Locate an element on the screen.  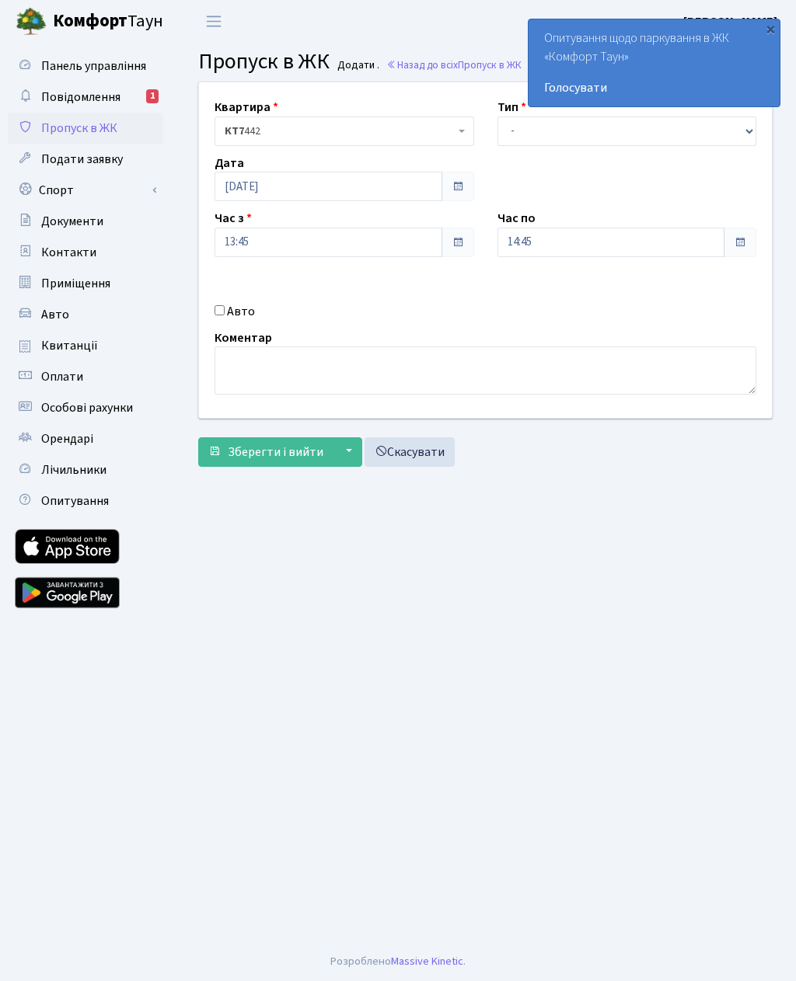
a: Голосувати is located at coordinates (654, 88).